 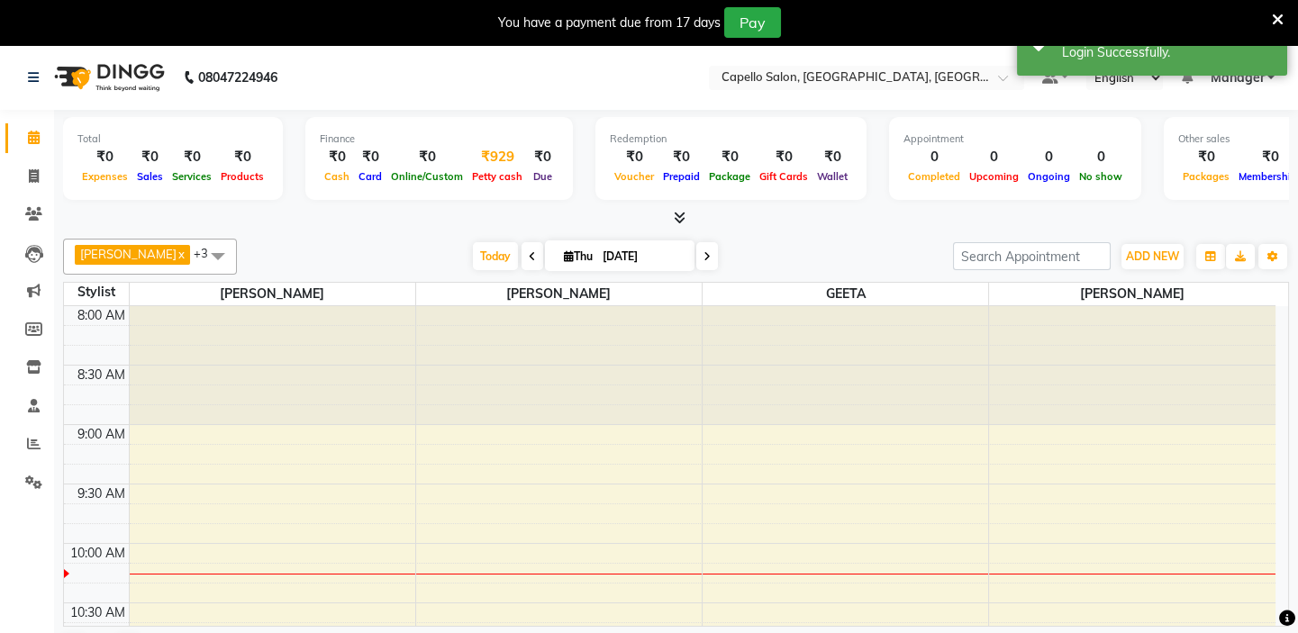 I want to click on div: 10:00 AM, so click(x=97, y=553).